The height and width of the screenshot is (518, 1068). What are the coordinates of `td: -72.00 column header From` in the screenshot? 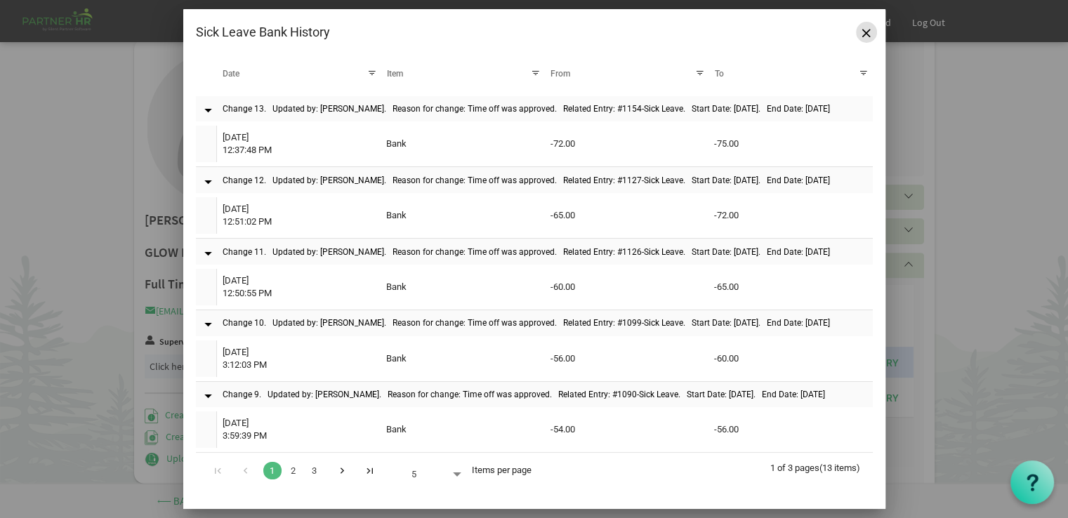 It's located at (627, 144).